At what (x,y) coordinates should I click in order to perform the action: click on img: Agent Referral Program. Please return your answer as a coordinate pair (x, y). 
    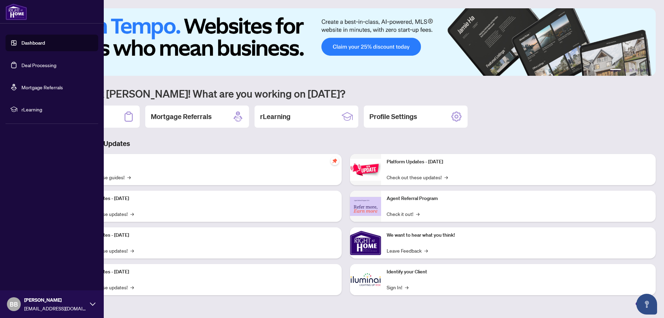
    Looking at the image, I should click on (366, 206).